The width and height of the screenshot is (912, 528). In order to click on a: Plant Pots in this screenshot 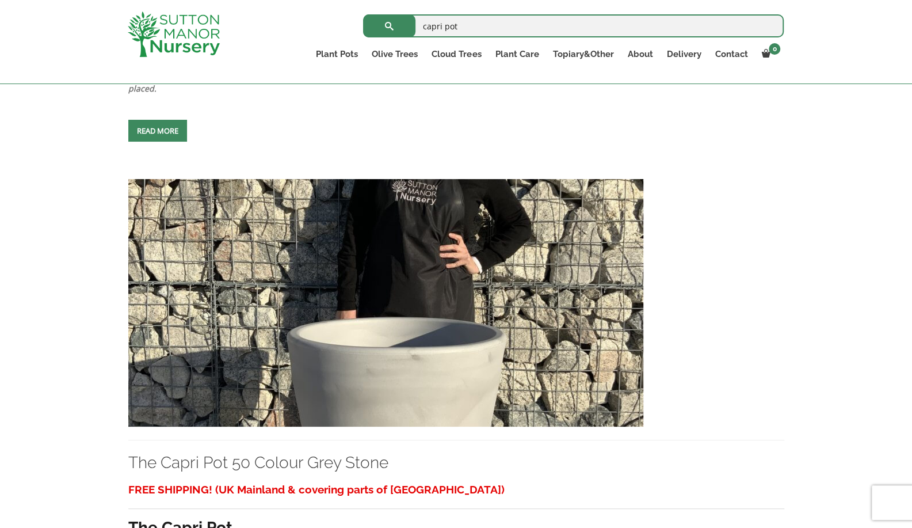, I will do `click(337, 54)`.